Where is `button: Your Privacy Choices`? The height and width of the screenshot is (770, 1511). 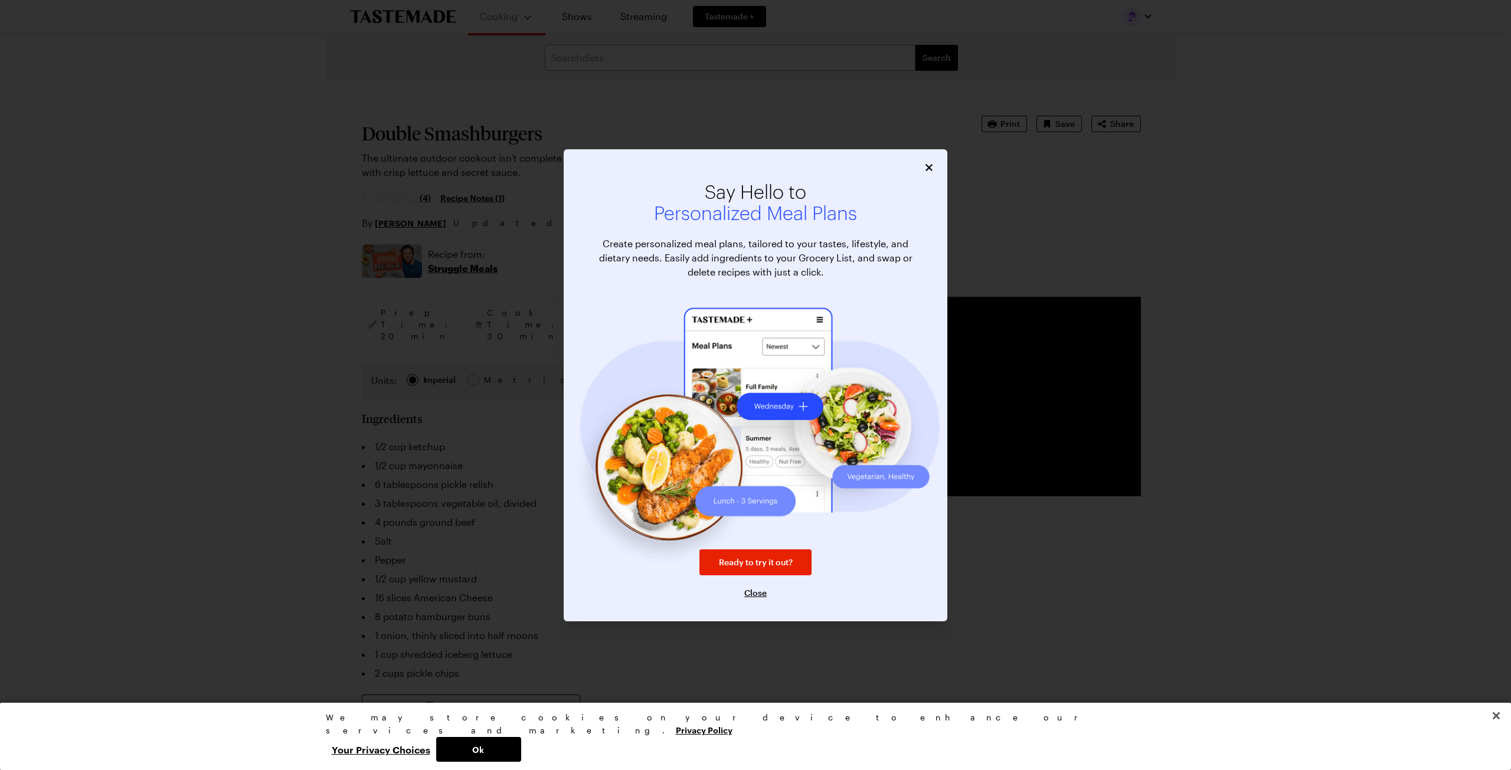 button: Your Privacy Choices is located at coordinates (381, 750).